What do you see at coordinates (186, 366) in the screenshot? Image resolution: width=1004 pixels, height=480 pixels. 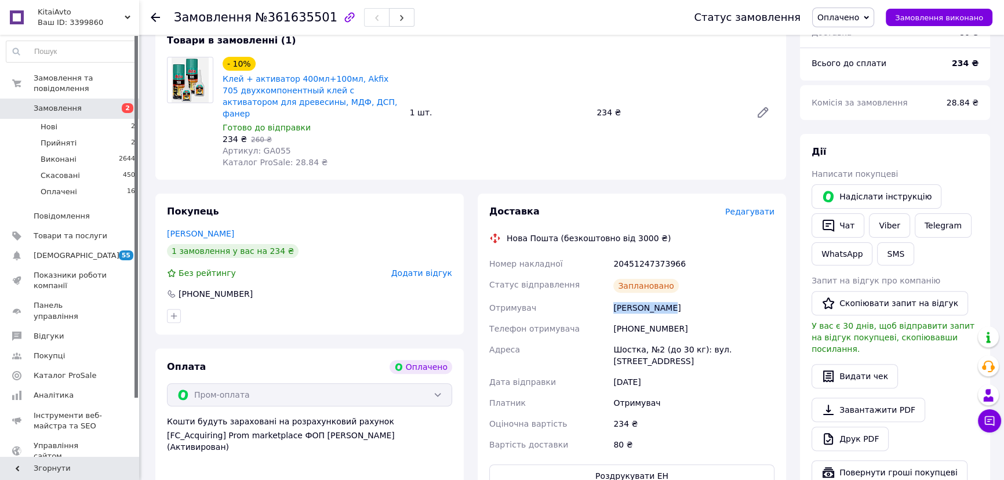 I see `span: Оплата` at bounding box center [186, 366].